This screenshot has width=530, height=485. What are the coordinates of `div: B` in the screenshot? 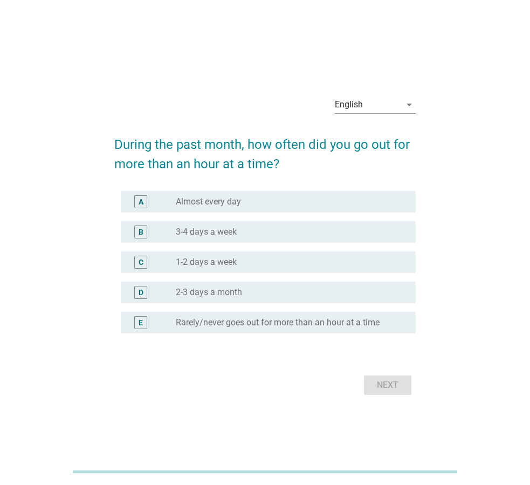 It's located at (141, 231).